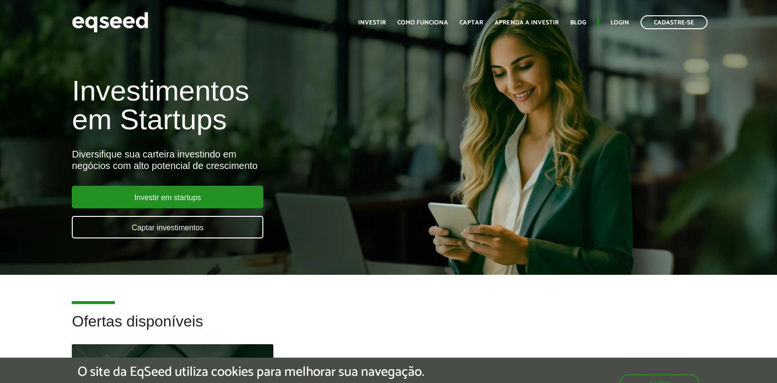 This screenshot has height=383, width=777. I want to click on a: Login, so click(619, 22).